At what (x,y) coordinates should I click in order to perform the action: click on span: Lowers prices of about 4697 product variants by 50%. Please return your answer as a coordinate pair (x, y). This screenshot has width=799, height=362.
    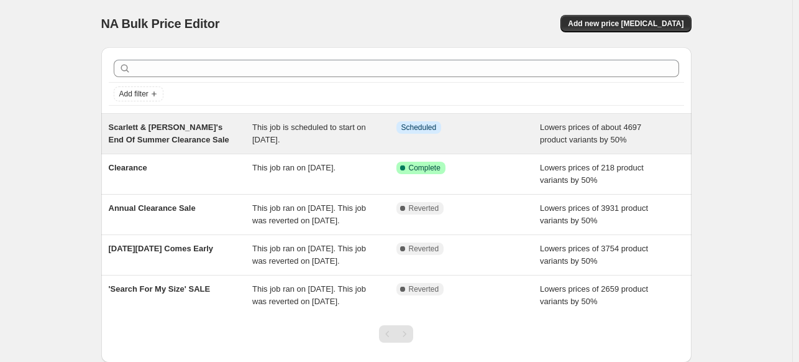
    Looking at the image, I should click on (590, 133).